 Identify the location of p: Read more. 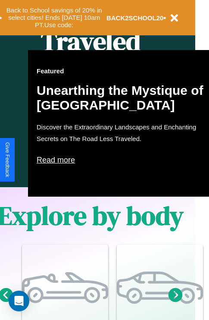
(123, 160).